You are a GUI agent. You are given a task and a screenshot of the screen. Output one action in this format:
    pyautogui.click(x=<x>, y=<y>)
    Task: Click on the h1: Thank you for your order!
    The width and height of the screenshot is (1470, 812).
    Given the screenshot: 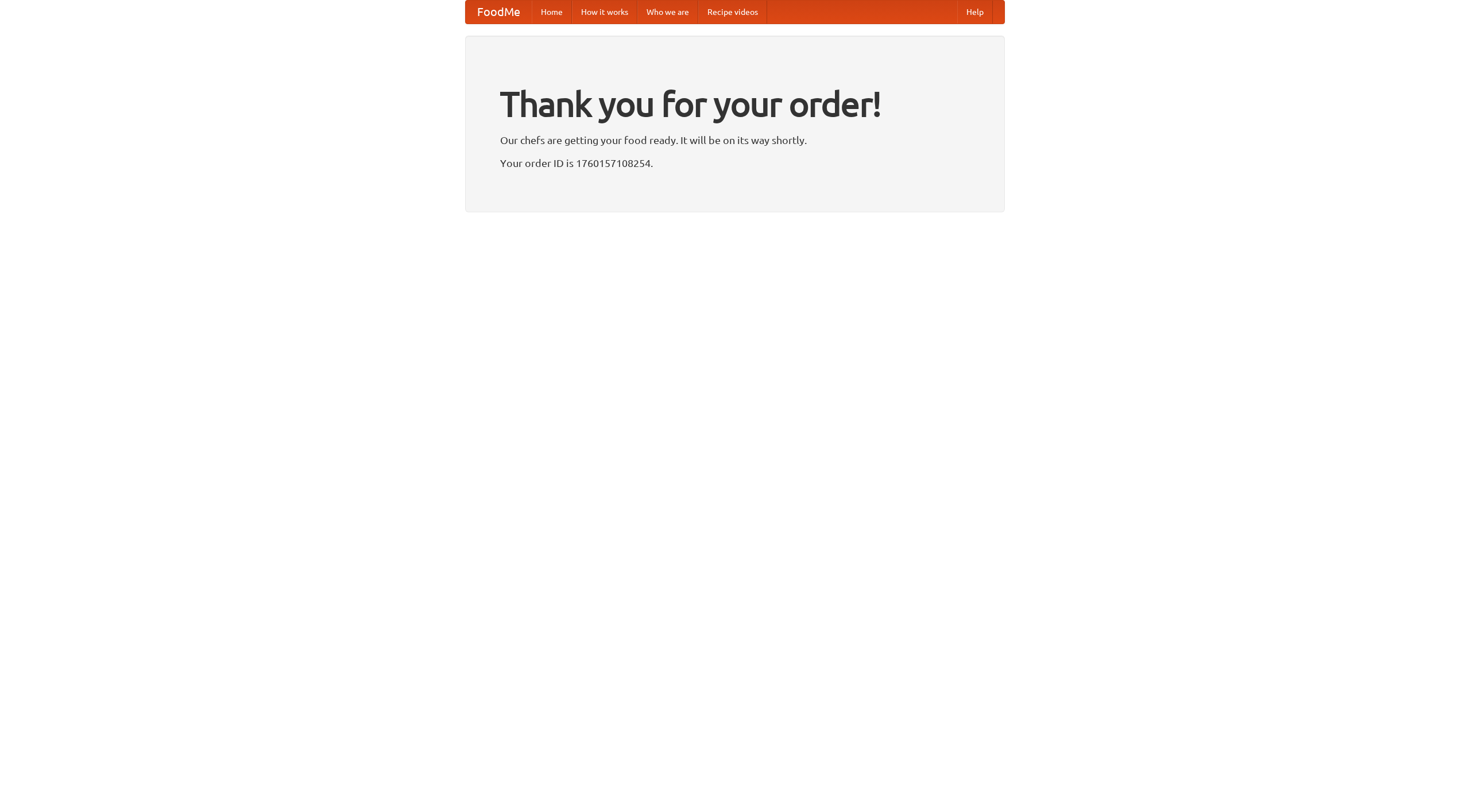 What is the action you would take?
    pyautogui.click(x=735, y=104)
    